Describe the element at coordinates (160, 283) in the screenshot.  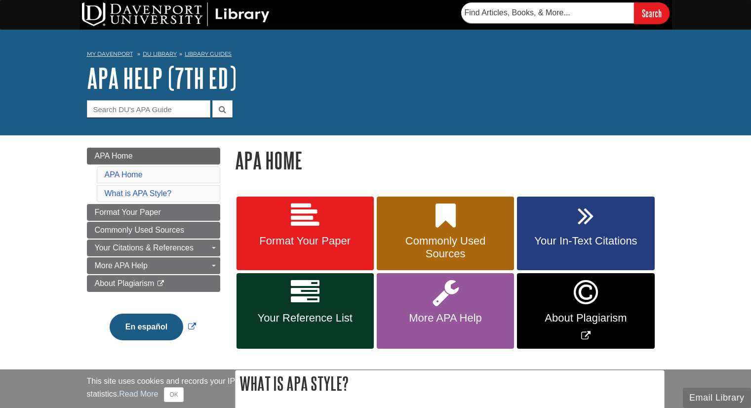
I see `i: This link opens in a new window` at that location.